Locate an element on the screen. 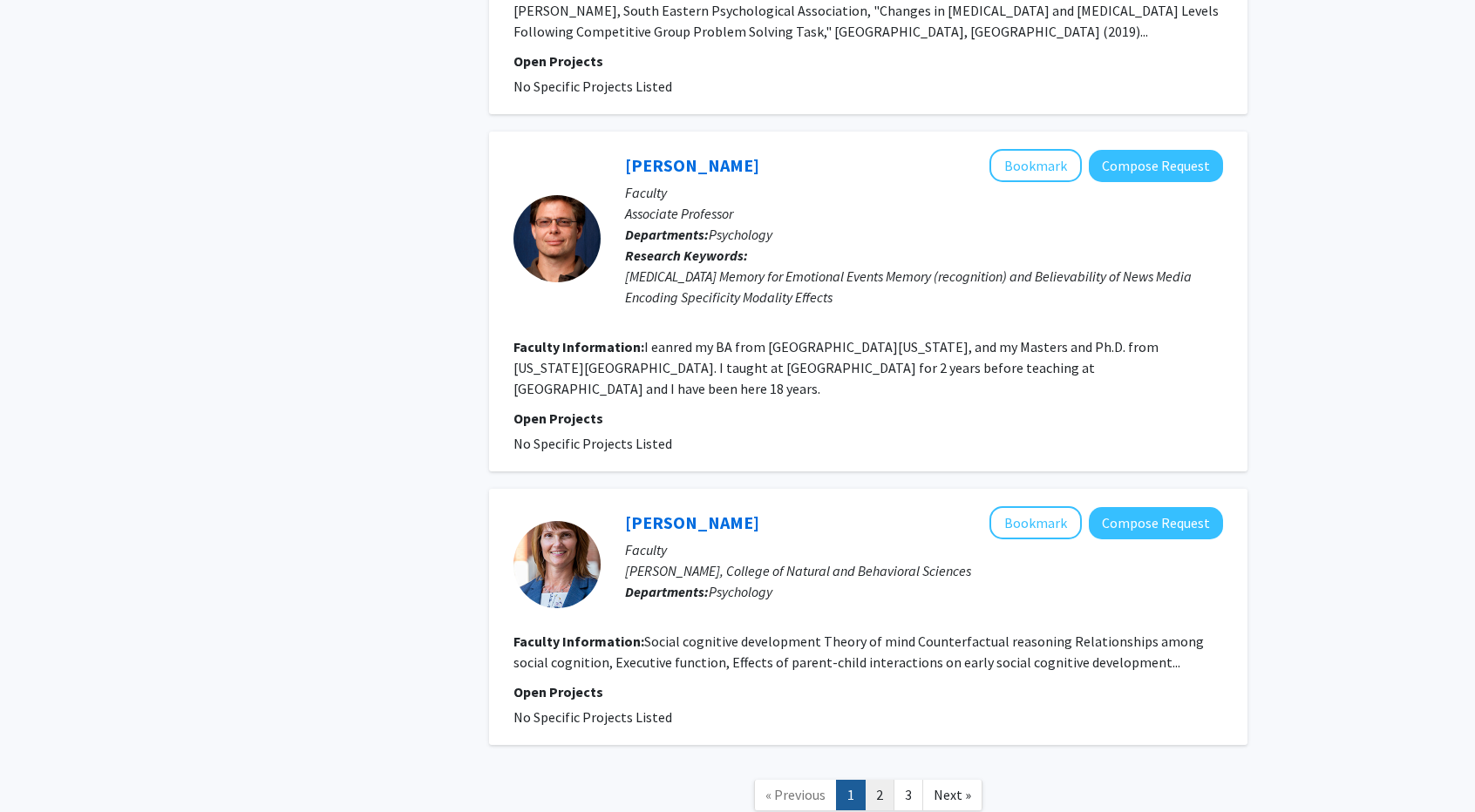 The height and width of the screenshot is (812, 1475). button: Compose Request to Jeff Gibbons is located at coordinates (1156, 166).